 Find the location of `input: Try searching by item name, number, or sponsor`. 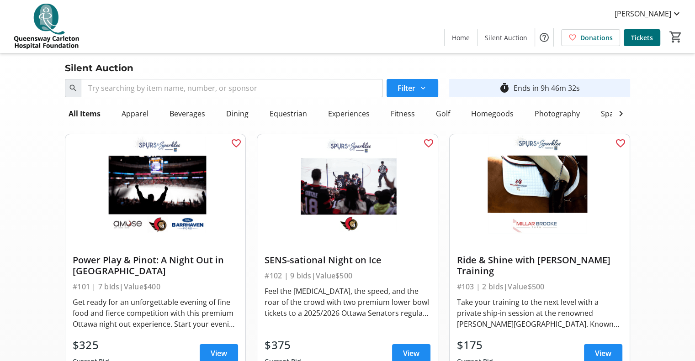

input: Try searching by item name, number, or sponsor is located at coordinates (232, 88).